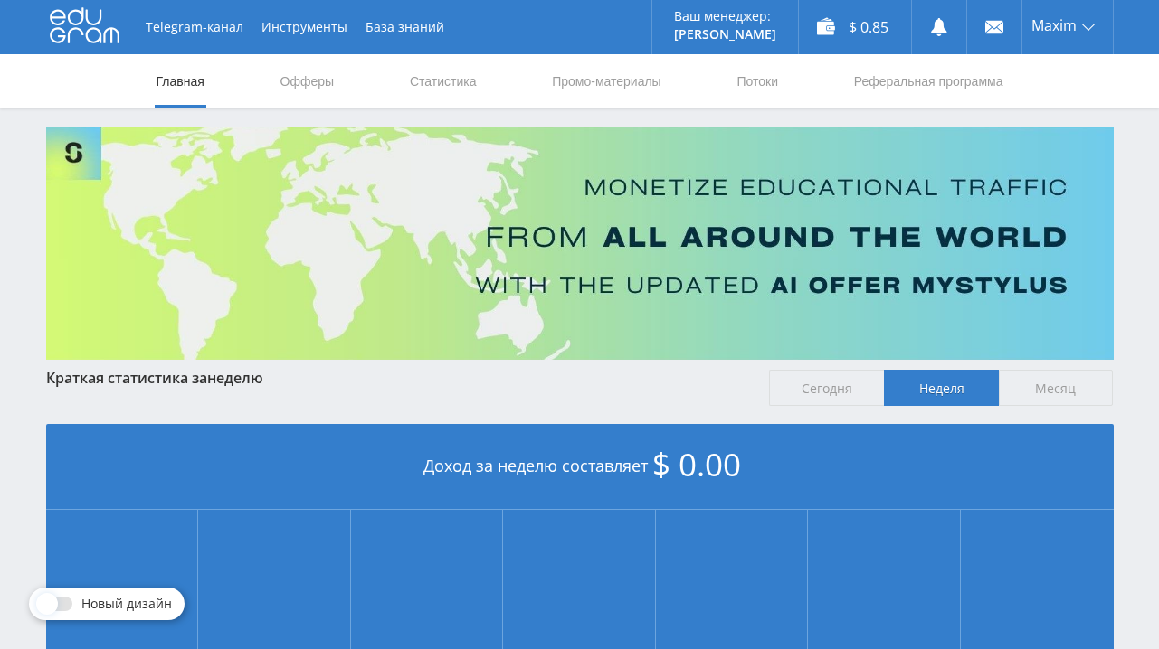  What do you see at coordinates (1056, 388) in the screenshot?
I see `span: Месяц` at bounding box center [1056, 388].